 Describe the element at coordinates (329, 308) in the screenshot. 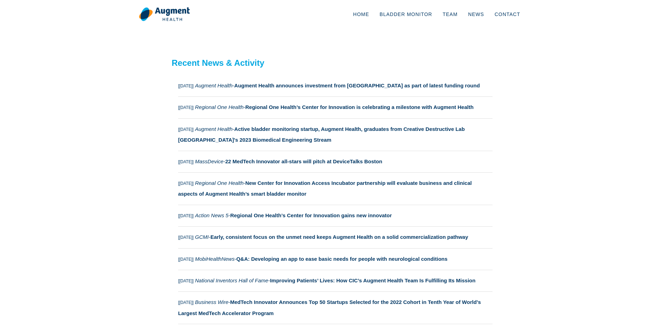

I see `strong: MedTech Innovator Announces Top 50 Startups Selected for the 2022 Cohort in Tenth Year of World’s...` at that location.